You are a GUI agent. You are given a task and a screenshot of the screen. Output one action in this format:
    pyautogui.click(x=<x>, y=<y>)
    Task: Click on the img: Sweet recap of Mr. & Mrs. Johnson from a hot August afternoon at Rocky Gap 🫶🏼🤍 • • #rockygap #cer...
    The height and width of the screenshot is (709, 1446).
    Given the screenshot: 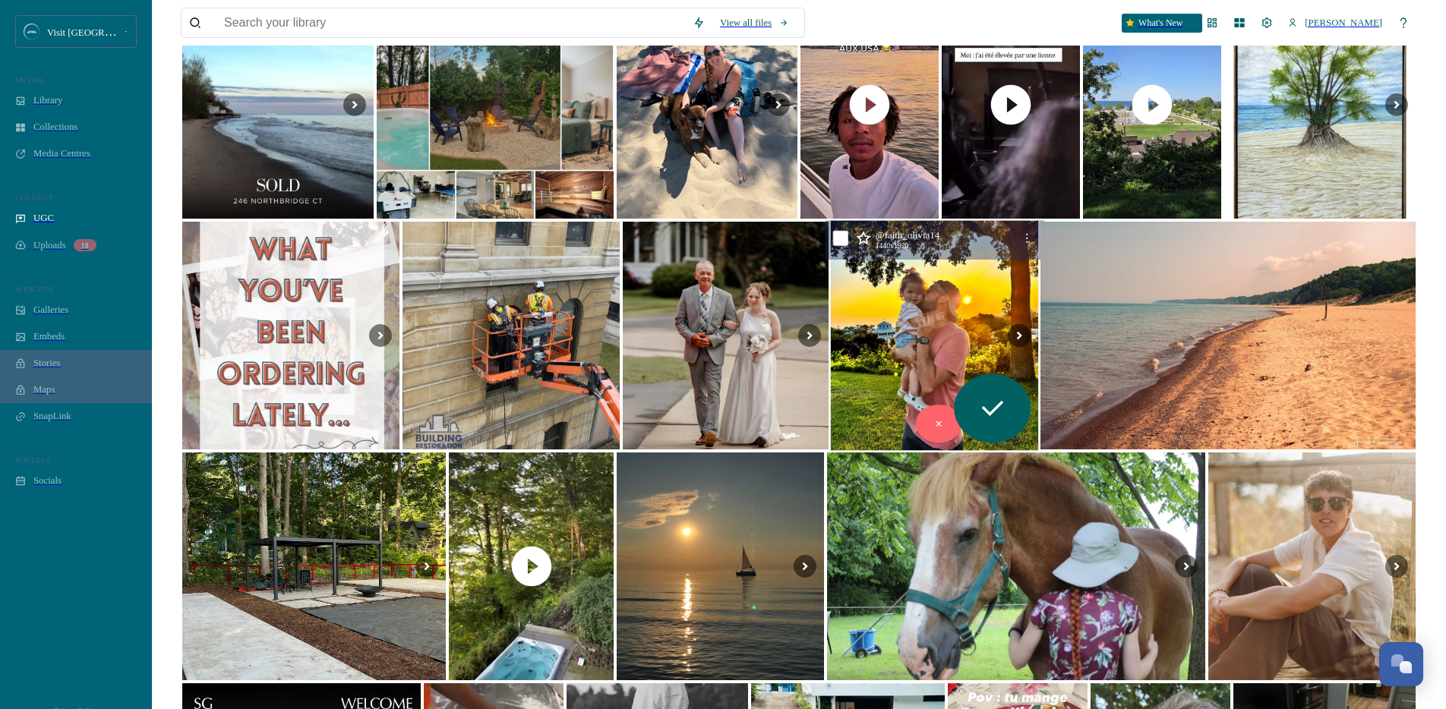 What is the action you would take?
    pyautogui.click(x=725, y=336)
    